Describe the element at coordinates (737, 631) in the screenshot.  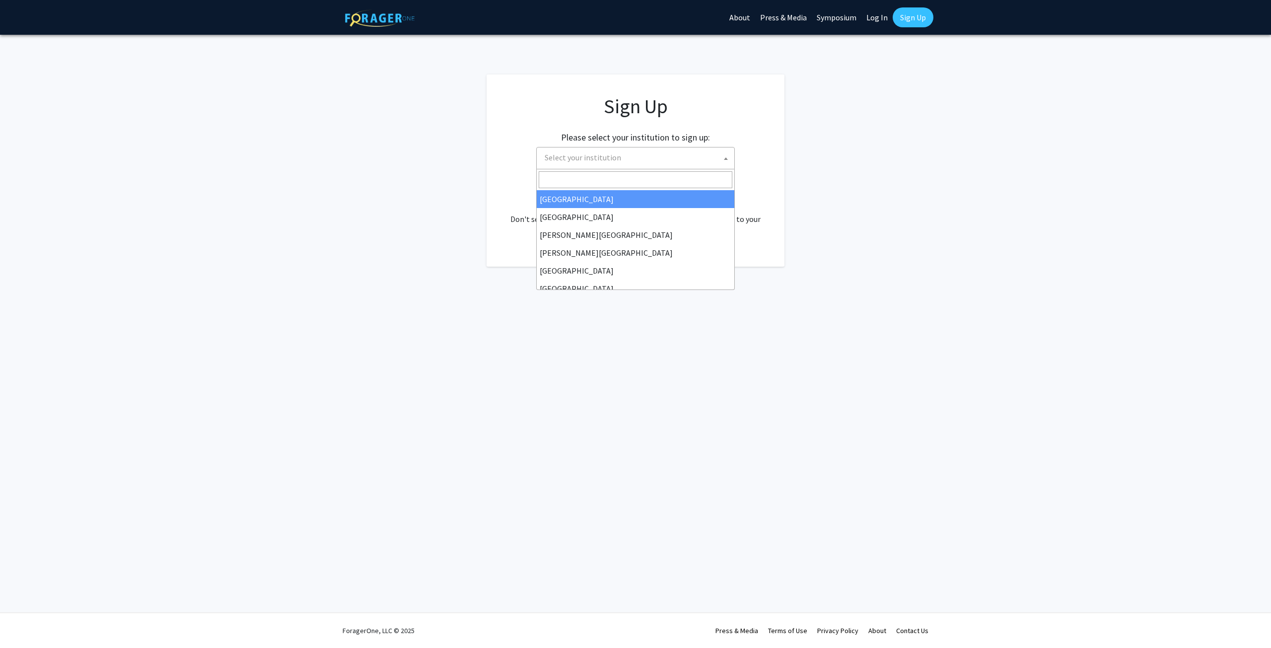
I see `a: Press & Media` at that location.